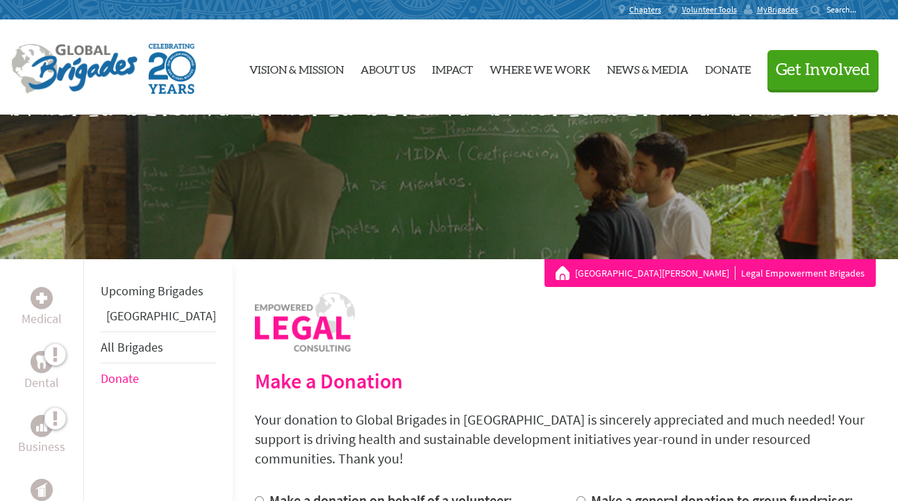 The height and width of the screenshot is (501, 898). Describe the element at coordinates (158, 291) in the screenshot. I see `li: Upcoming Brigades` at that location.